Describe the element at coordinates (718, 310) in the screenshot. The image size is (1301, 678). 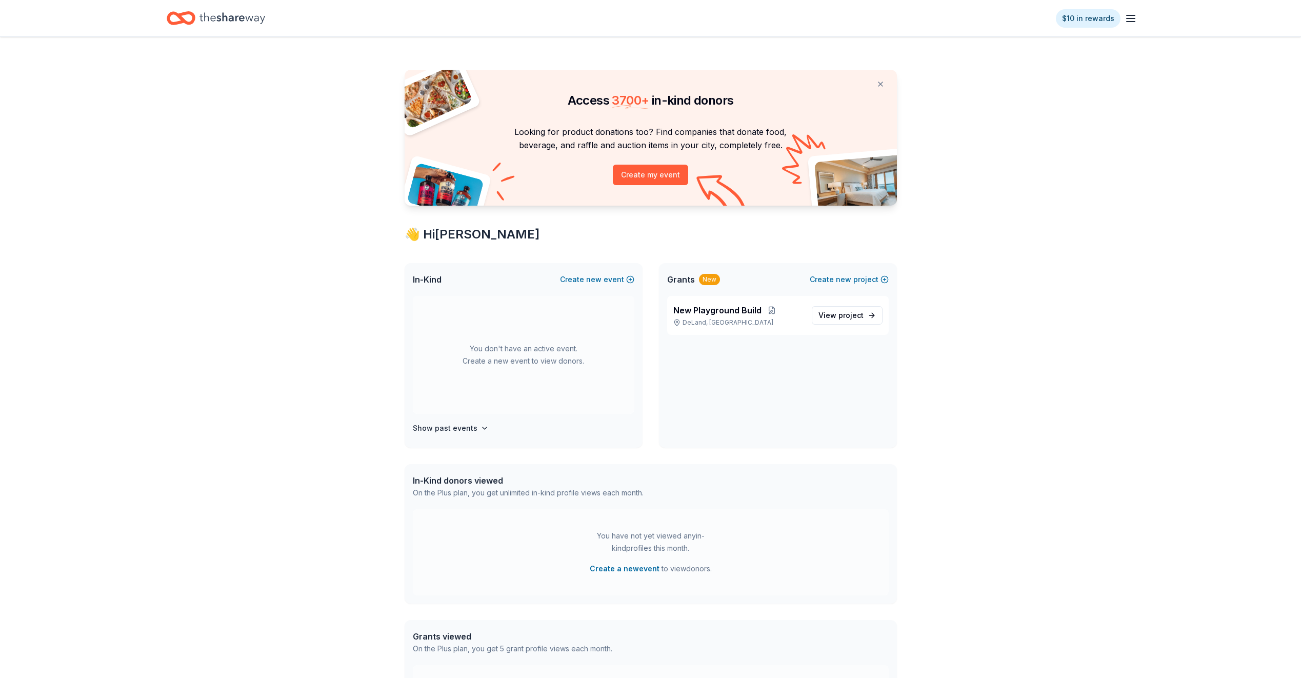
I see `span: New Playground Build` at that location.